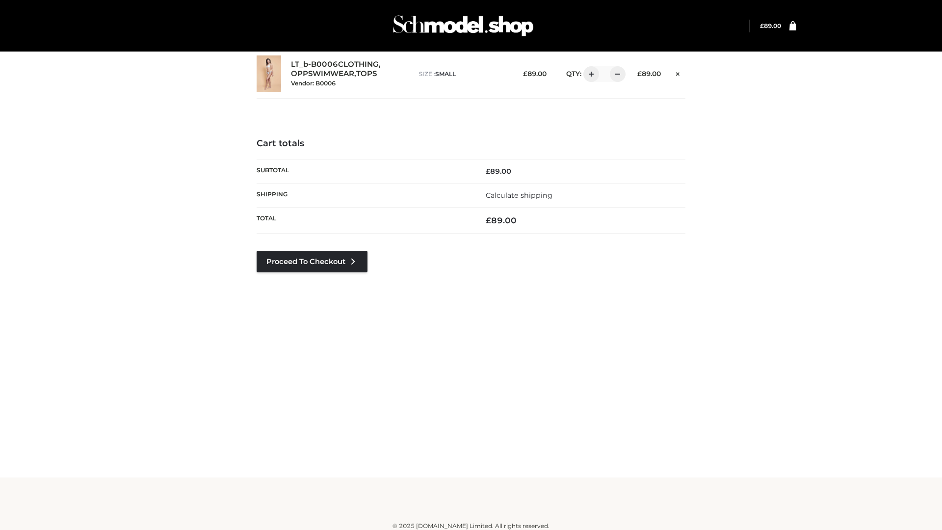 This screenshot has height=530, width=942. Describe the element at coordinates (463, 74) in the screenshot. I see `p: size :` at that location.